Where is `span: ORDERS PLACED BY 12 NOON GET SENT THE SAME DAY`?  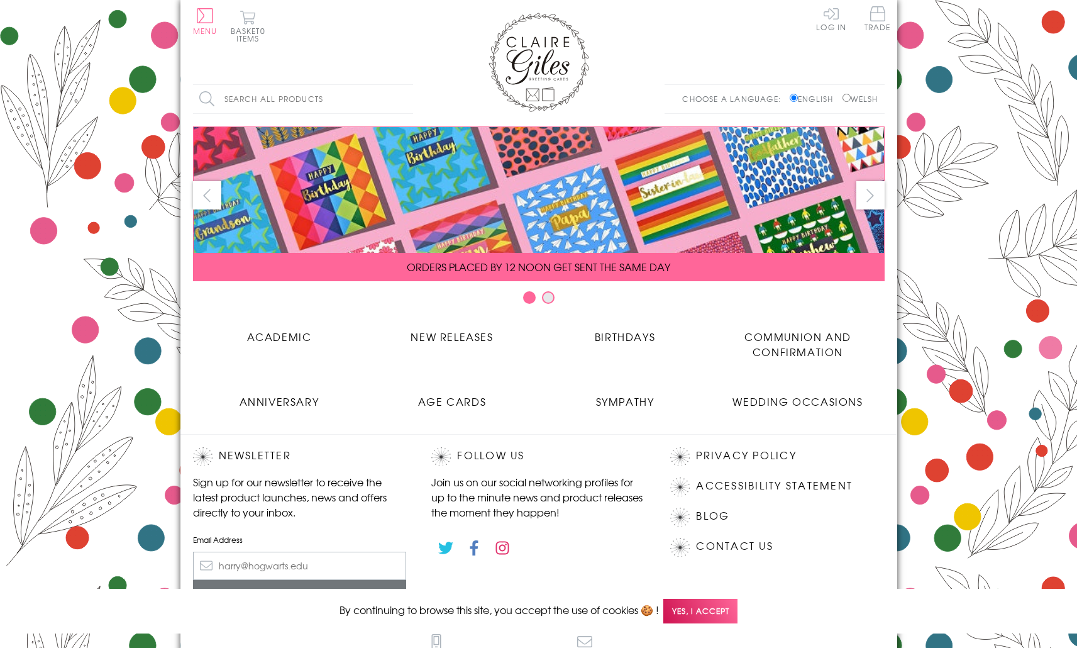 span: ORDERS PLACED BY 12 NOON GET SENT THE SAME DAY is located at coordinates (538, 267).